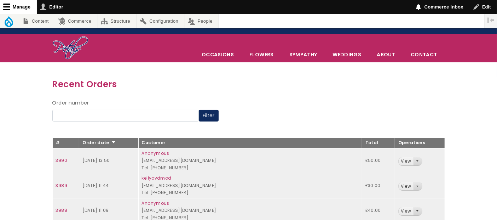 The height and width of the screenshot is (220, 497). Describe the element at coordinates (161, 21) in the screenshot. I see `a: Configuration` at that location.